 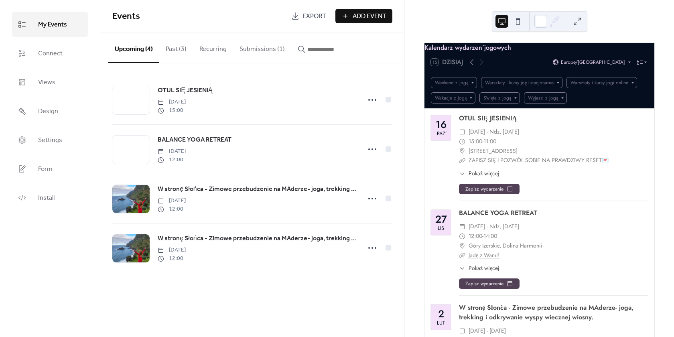 What do you see at coordinates (441, 134) in the screenshot?
I see `div: paź` at bounding box center [441, 134].